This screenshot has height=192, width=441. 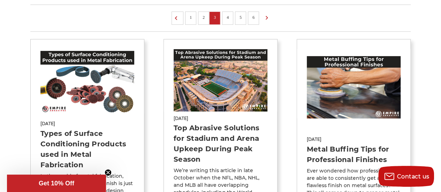 What do you see at coordinates (56, 183) in the screenshot?
I see `span: Get 10% Off` at bounding box center [56, 183].